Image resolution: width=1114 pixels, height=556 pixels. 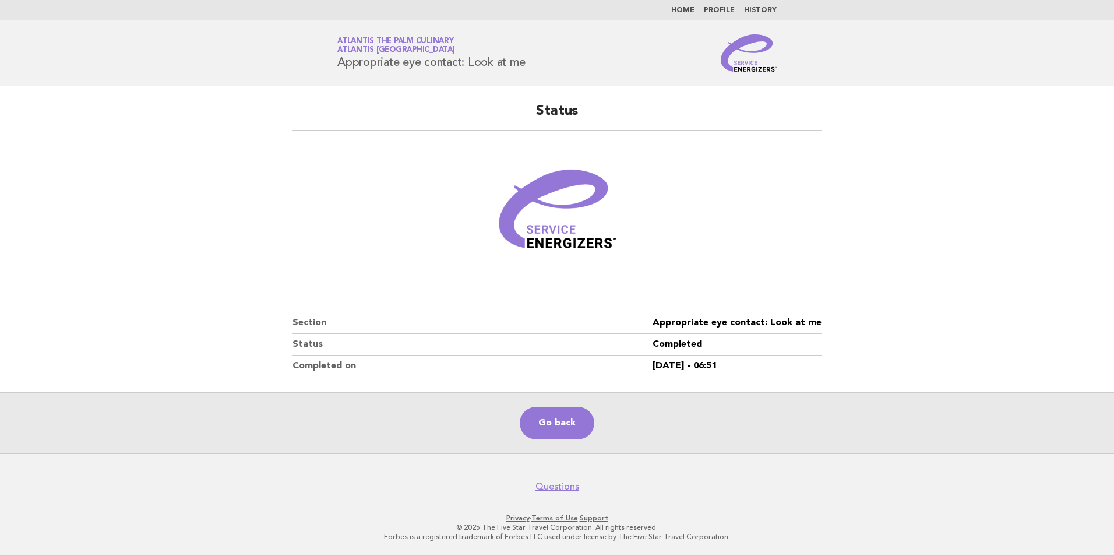 What do you see at coordinates (557, 423) in the screenshot?
I see `a: Go back` at bounding box center [557, 423].